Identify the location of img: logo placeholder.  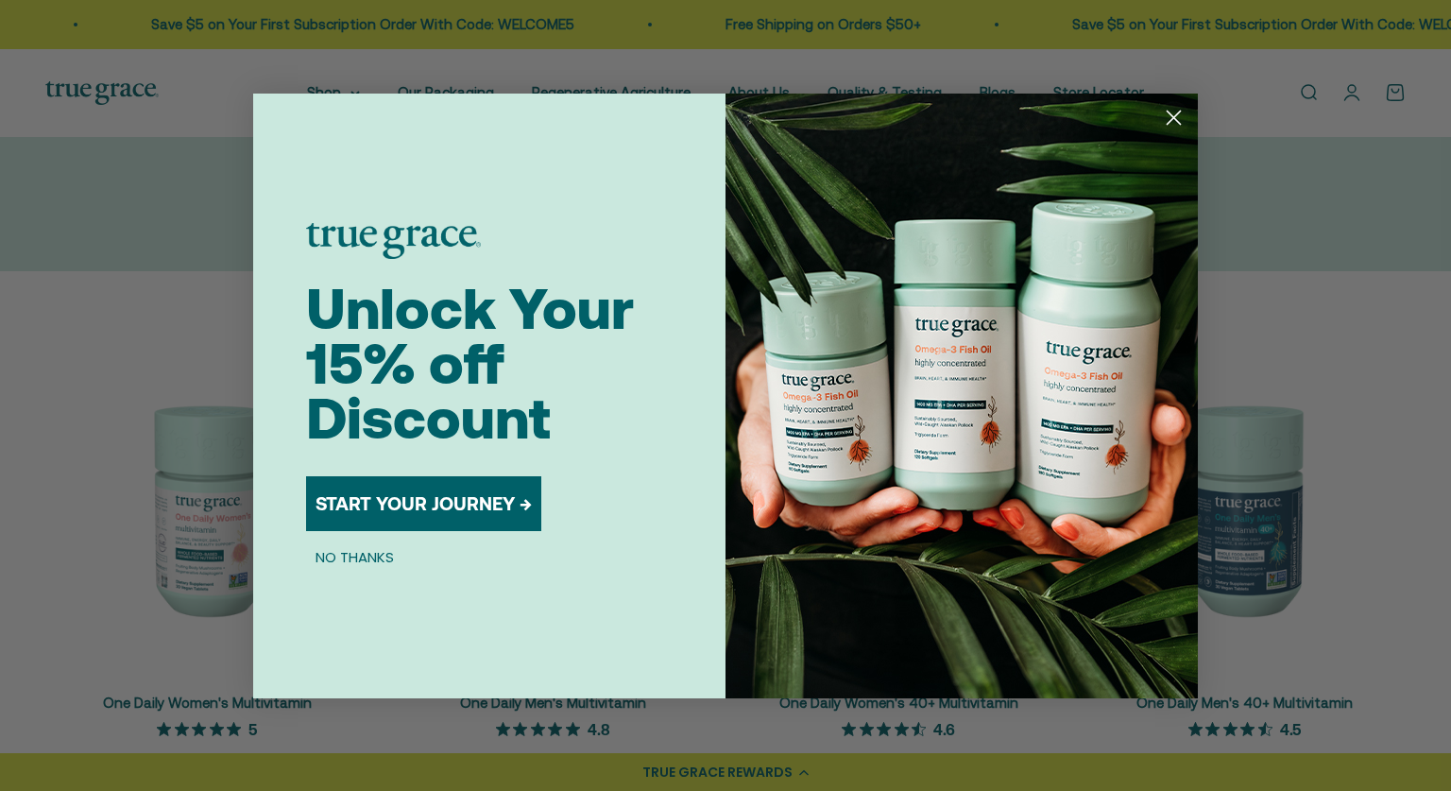
(393, 241).